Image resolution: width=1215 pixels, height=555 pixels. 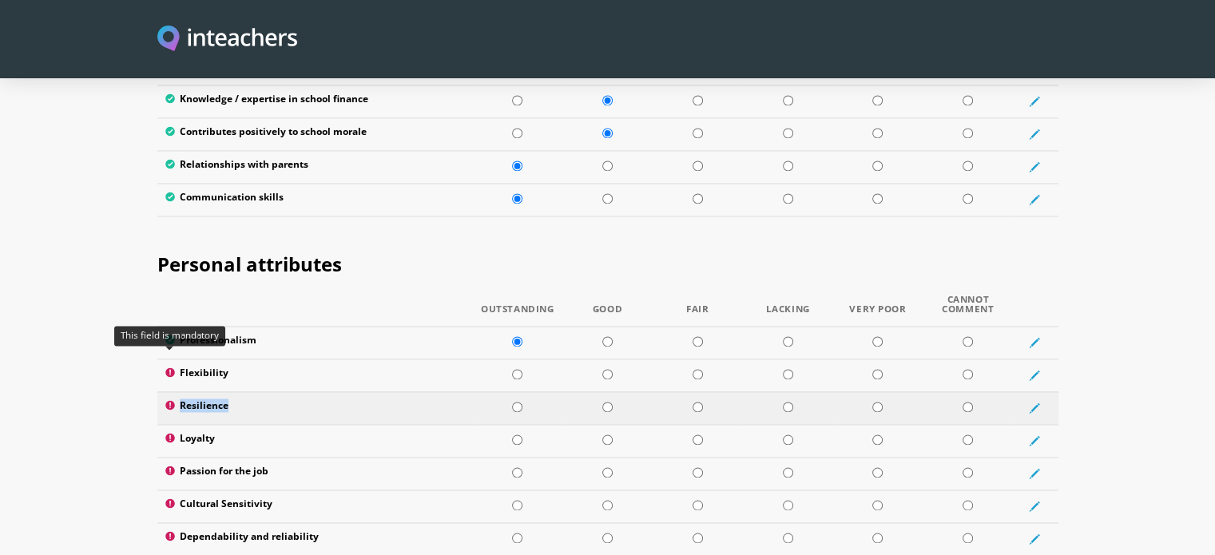 What do you see at coordinates (315, 375) in the screenshot?
I see `label: Flexibility` at bounding box center [315, 375].